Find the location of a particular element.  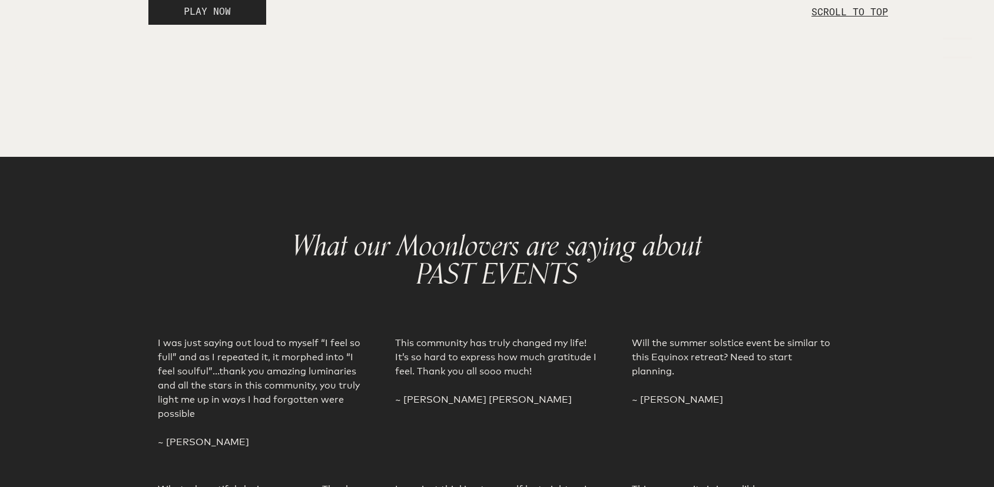

p: This community has truly changed my life! It’s so hard to express how much gratitude I feel. Than... is located at coordinates (497, 371).